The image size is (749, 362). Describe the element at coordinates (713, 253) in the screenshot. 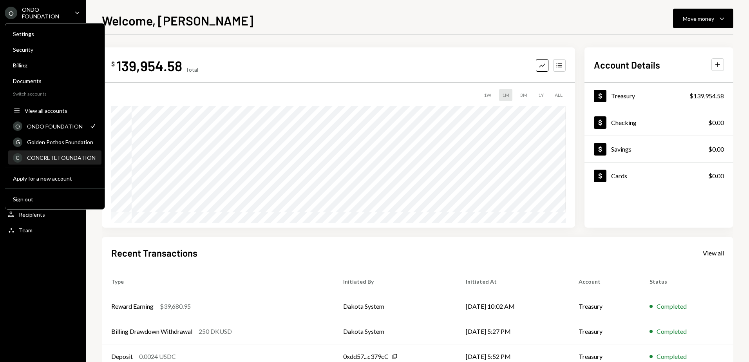

I see `div: View all` at that location.